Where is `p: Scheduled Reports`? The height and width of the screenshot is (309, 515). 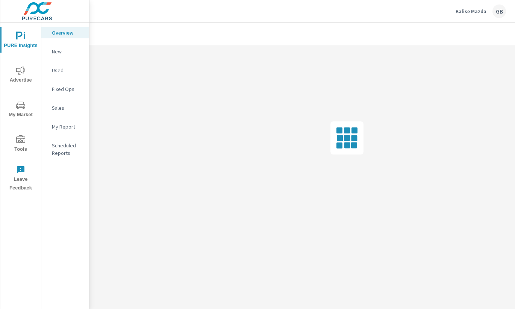
p: Scheduled Reports is located at coordinates (67, 149).